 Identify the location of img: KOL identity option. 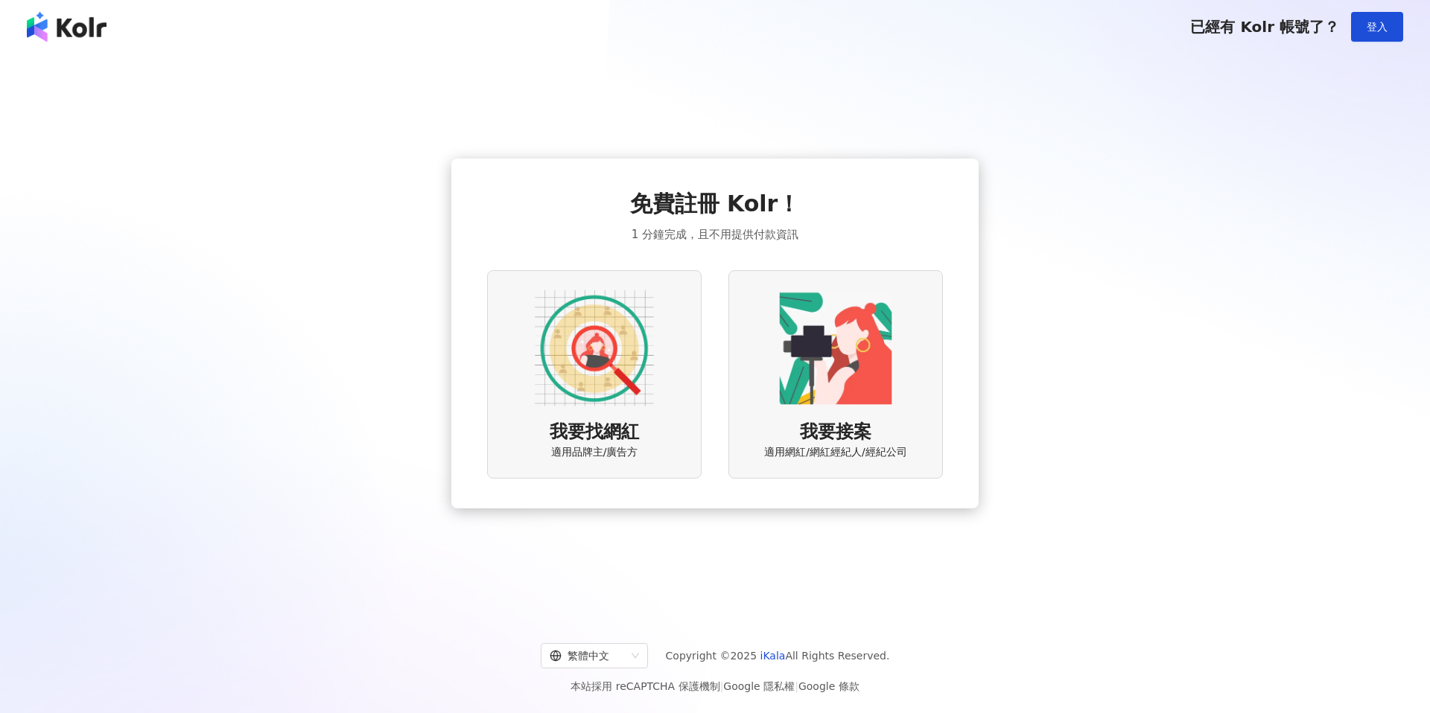
(836, 349).